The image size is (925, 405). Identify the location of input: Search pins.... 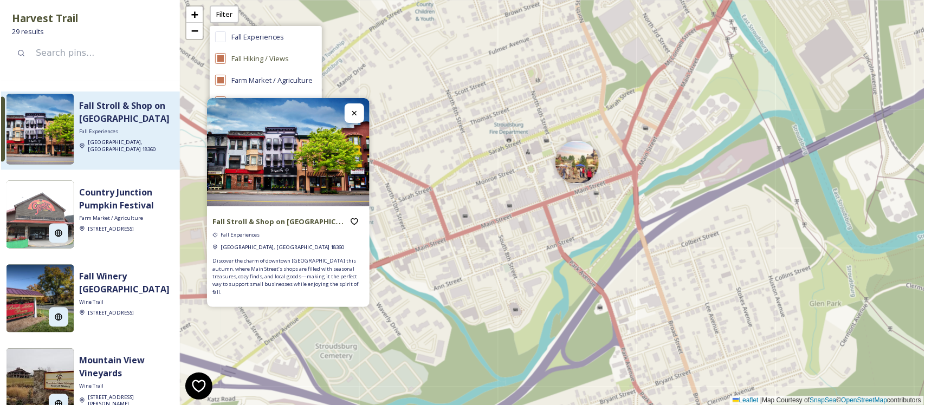
(100, 53).